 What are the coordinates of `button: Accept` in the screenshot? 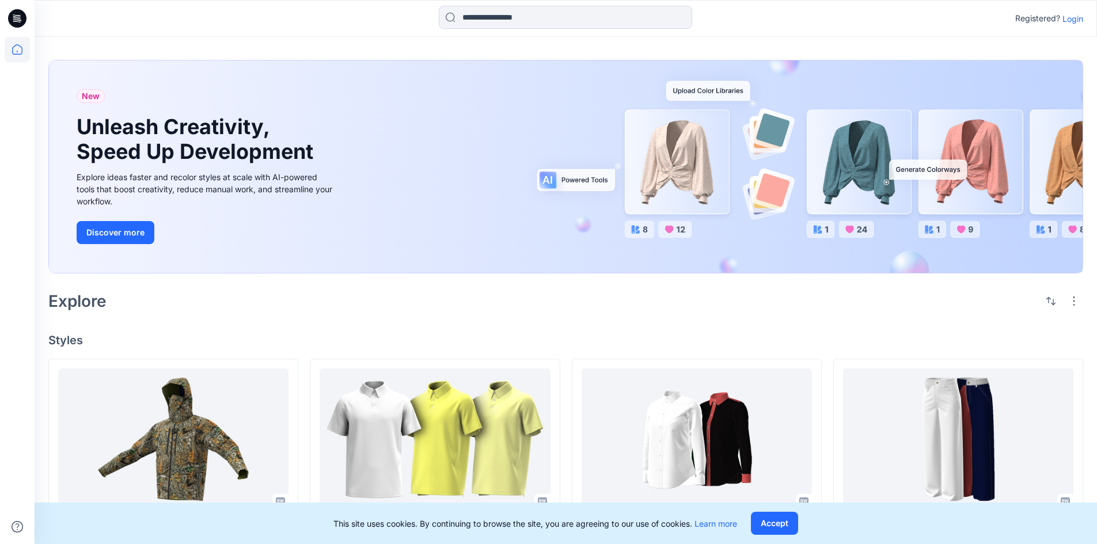 It's located at (774, 523).